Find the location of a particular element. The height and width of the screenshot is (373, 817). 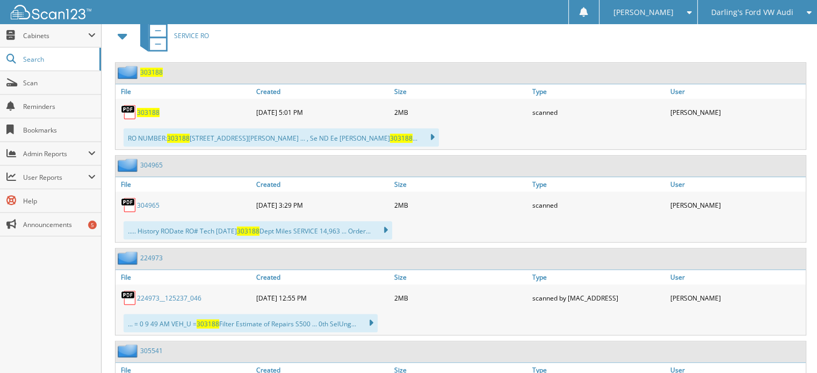

span: Admin Reports is located at coordinates (55, 154).